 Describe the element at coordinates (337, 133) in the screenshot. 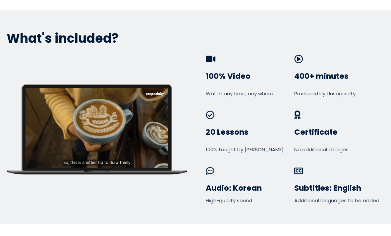

I see `h3: Certificate` at that location.